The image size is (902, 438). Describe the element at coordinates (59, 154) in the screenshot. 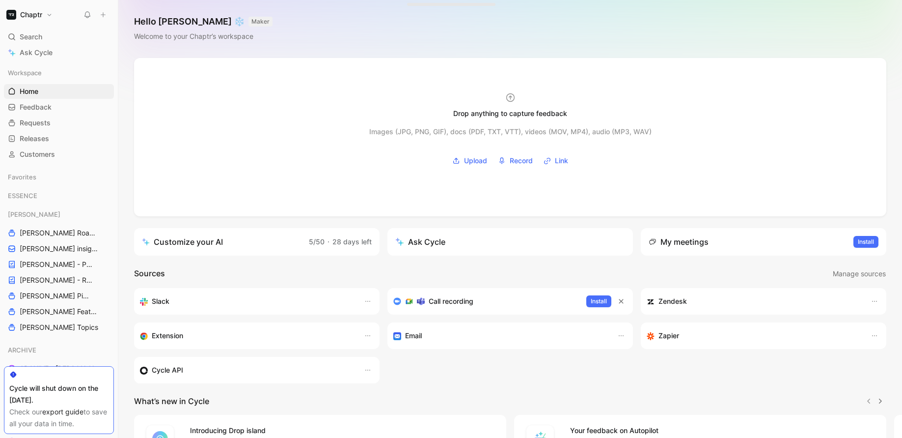

I see `a: Customers` at that location.